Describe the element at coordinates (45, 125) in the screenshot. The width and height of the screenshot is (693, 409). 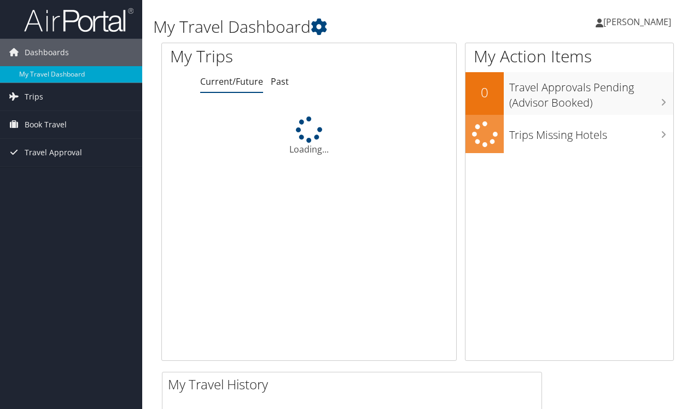
I see `span: Book Travel` at that location.